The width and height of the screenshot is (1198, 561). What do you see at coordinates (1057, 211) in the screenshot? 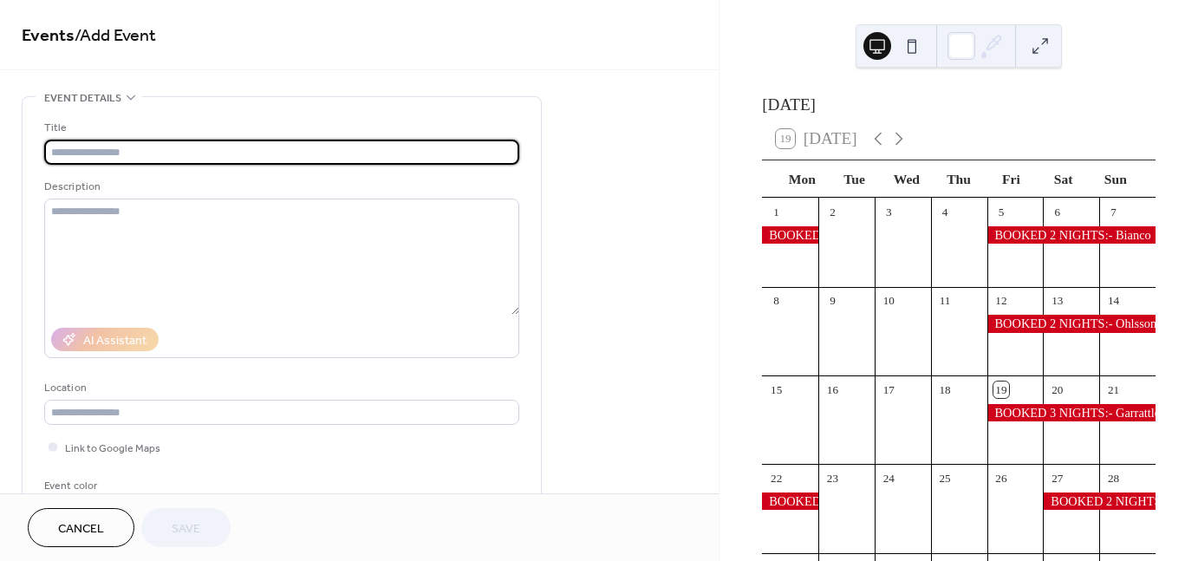
I see `div: 6` at bounding box center [1057, 211].